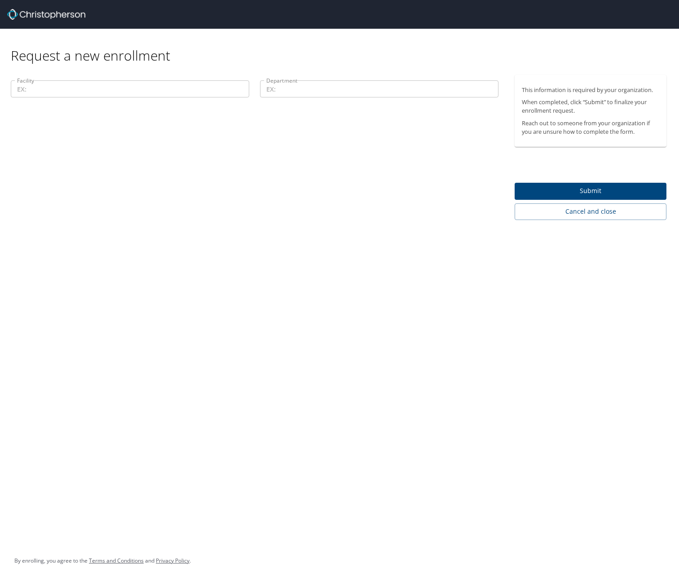 The height and width of the screenshot is (581, 679). Describe the element at coordinates (590, 211) in the screenshot. I see `span: Cancel and close` at that location.